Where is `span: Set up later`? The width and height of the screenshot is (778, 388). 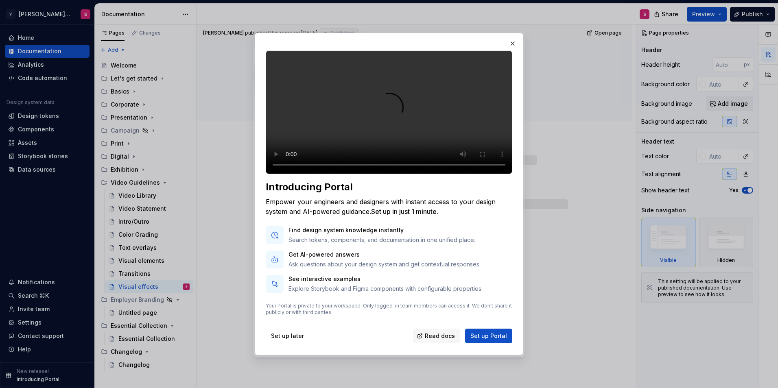
span: Set up later is located at coordinates (287, 336).